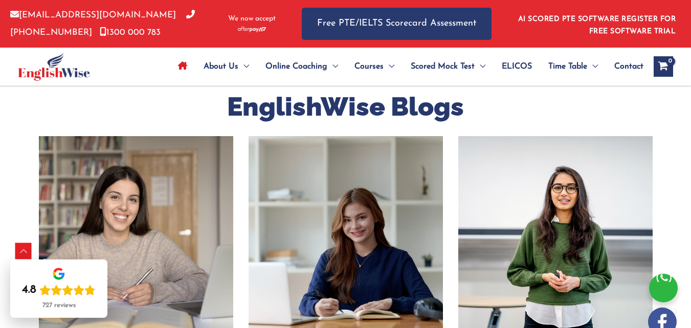  I want to click on a: Scored Mock TestMenu Toggle, so click(448, 67).